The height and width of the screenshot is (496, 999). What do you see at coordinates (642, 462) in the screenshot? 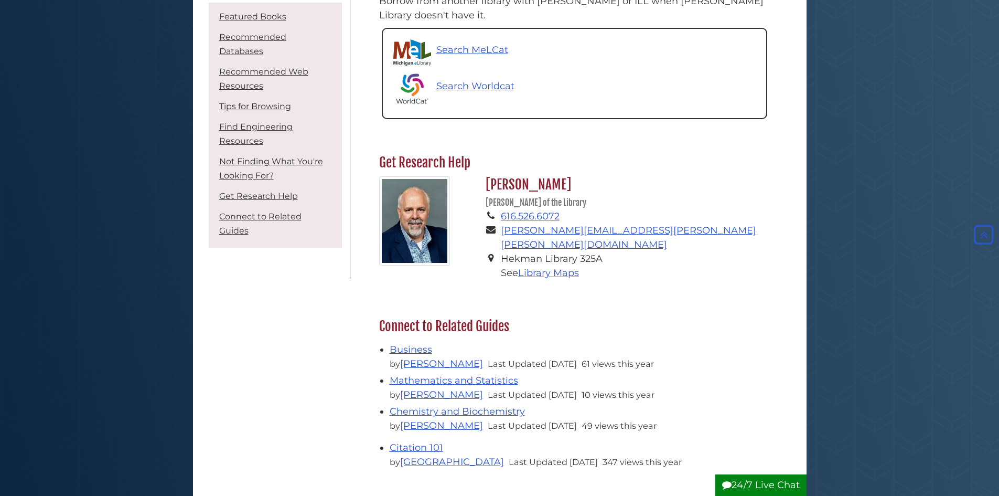
I see `span: 347 views this year` at bounding box center [642, 462].